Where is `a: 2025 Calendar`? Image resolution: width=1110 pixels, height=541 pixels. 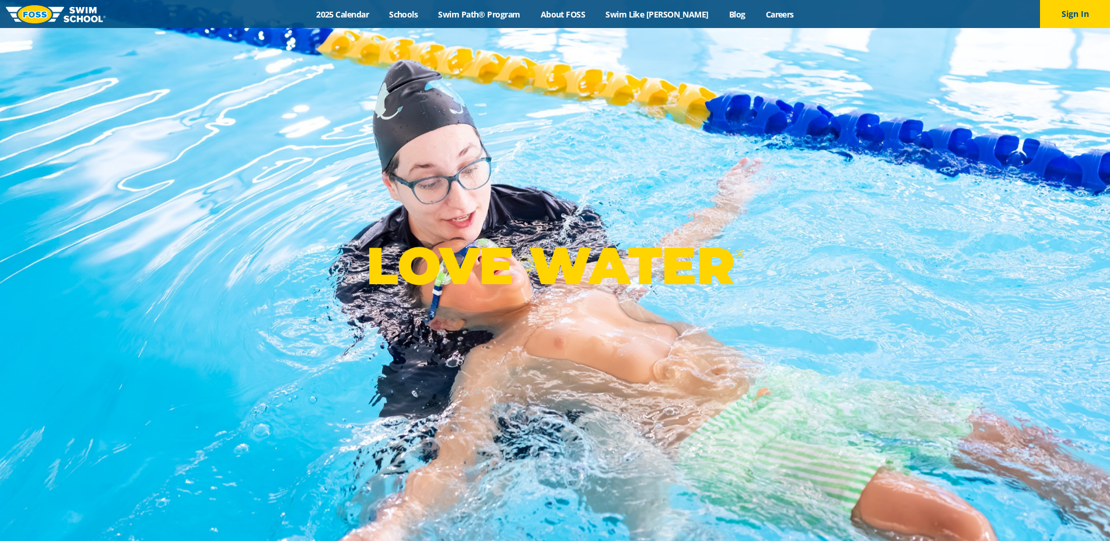 a: 2025 Calendar is located at coordinates (343, 14).